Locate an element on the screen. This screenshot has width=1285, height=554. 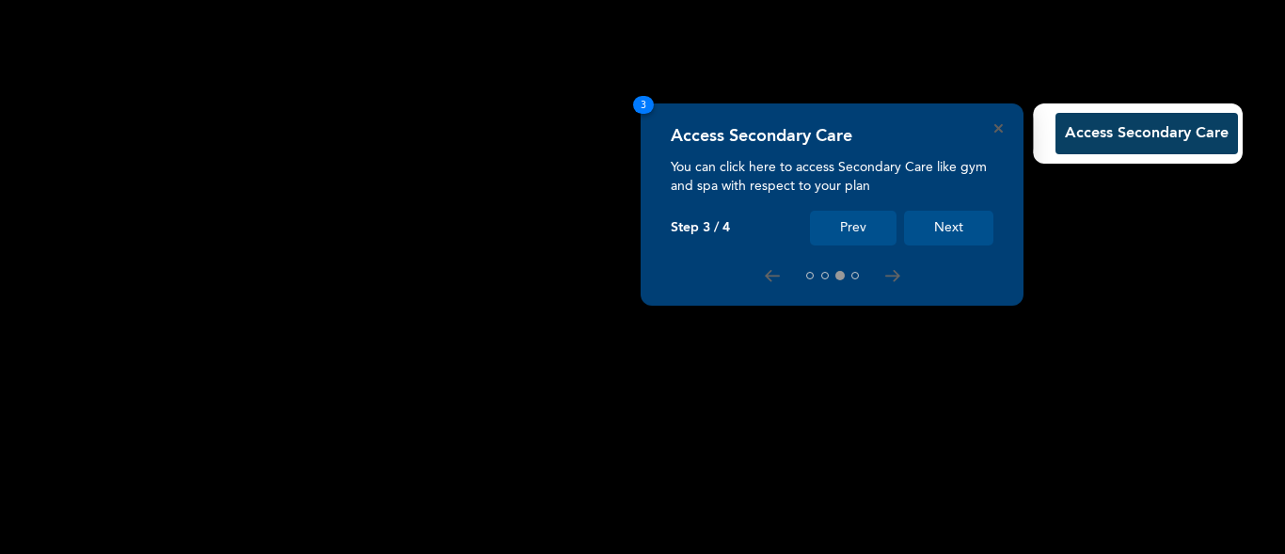
p: Step 3 / 4 is located at coordinates (700, 228).